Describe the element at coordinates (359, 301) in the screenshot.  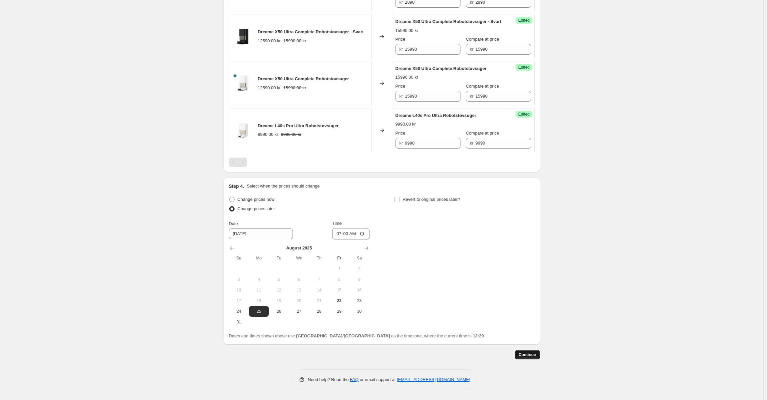
I see `span: 23` at that location.